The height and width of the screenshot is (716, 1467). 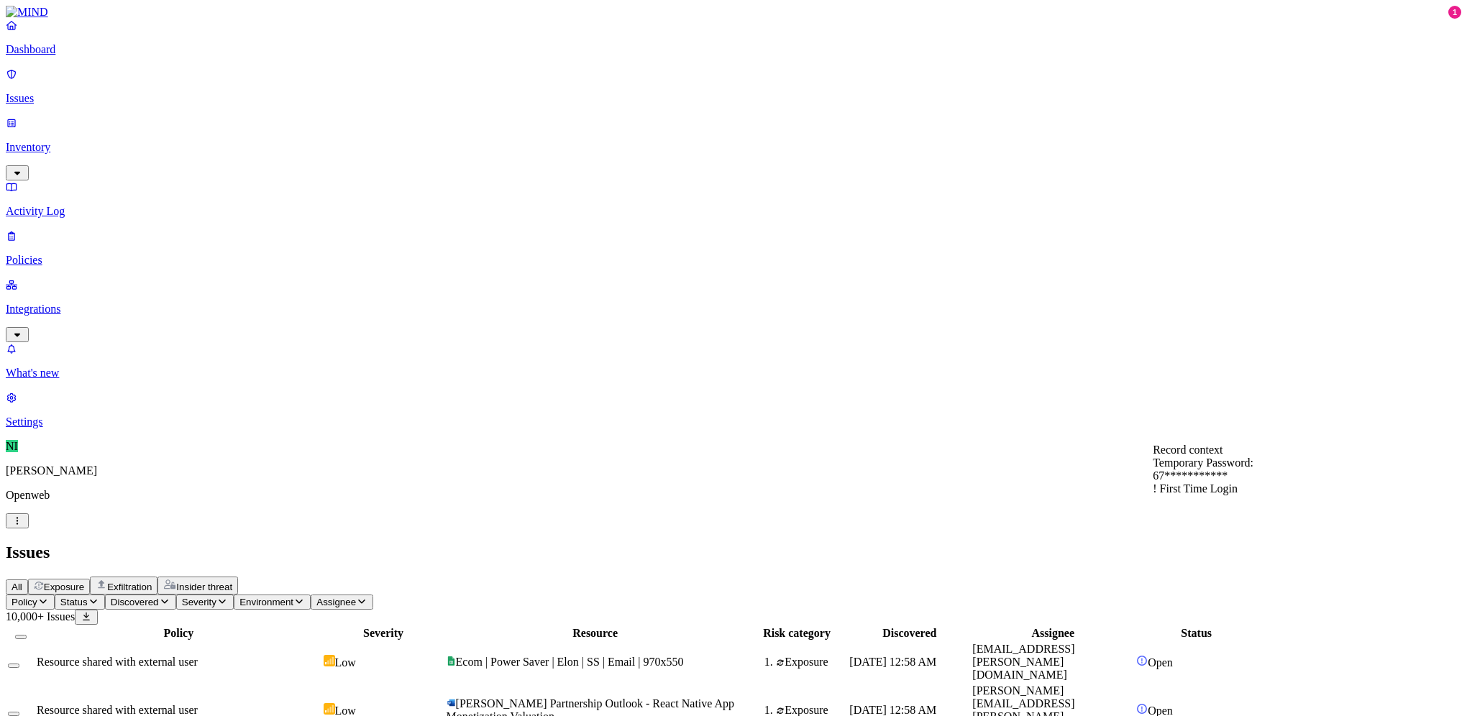 What do you see at coordinates (733, 99) in the screenshot?
I see `p: Issues` at bounding box center [733, 99].